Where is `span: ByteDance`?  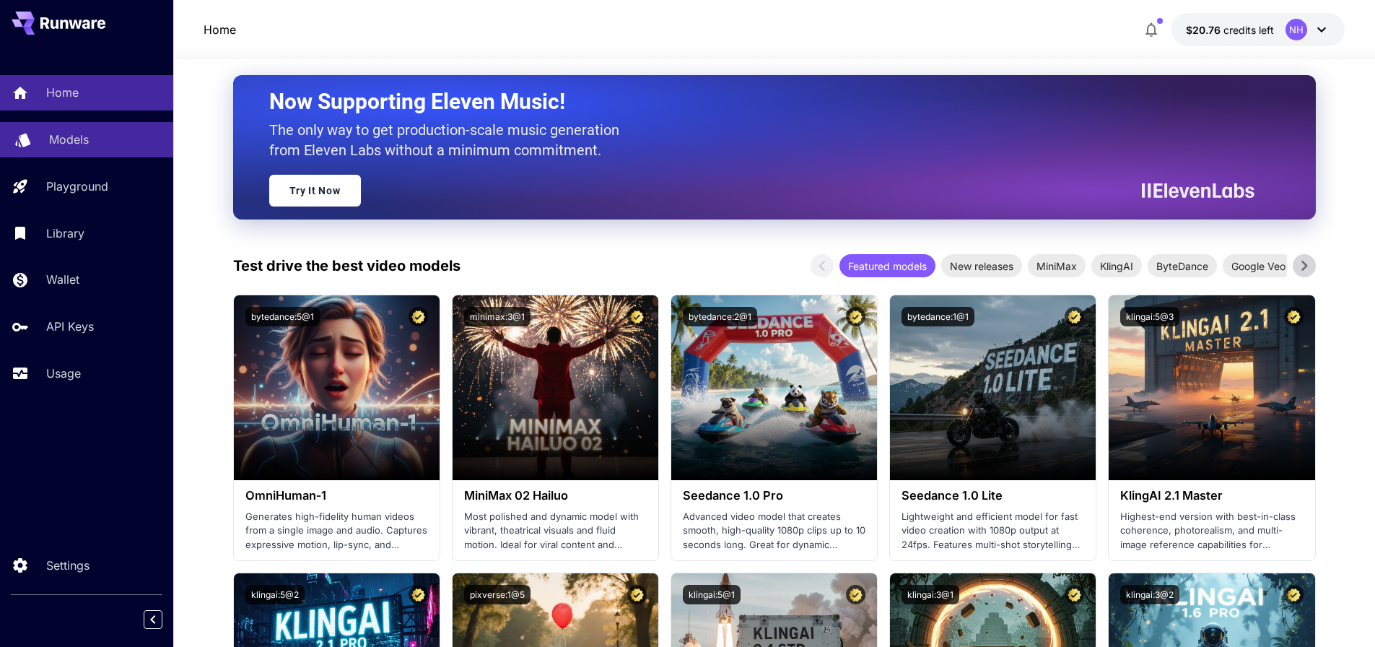
span: ByteDance is located at coordinates (1182, 266).